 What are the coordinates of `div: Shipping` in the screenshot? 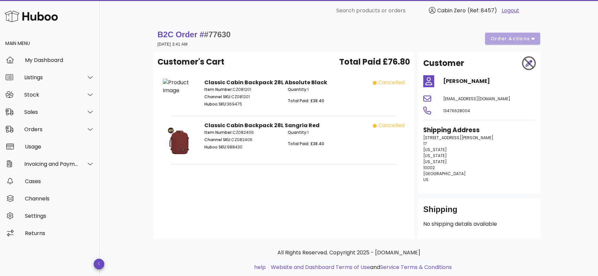 It's located at (479, 212).